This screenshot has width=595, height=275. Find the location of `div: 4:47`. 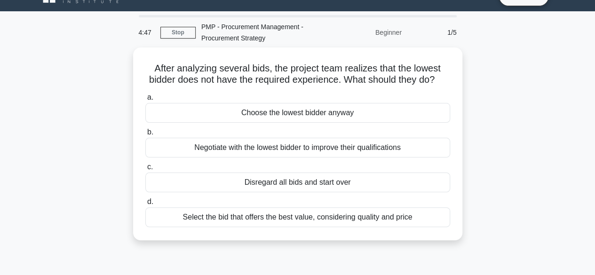

div: 4:47 is located at coordinates (147, 32).